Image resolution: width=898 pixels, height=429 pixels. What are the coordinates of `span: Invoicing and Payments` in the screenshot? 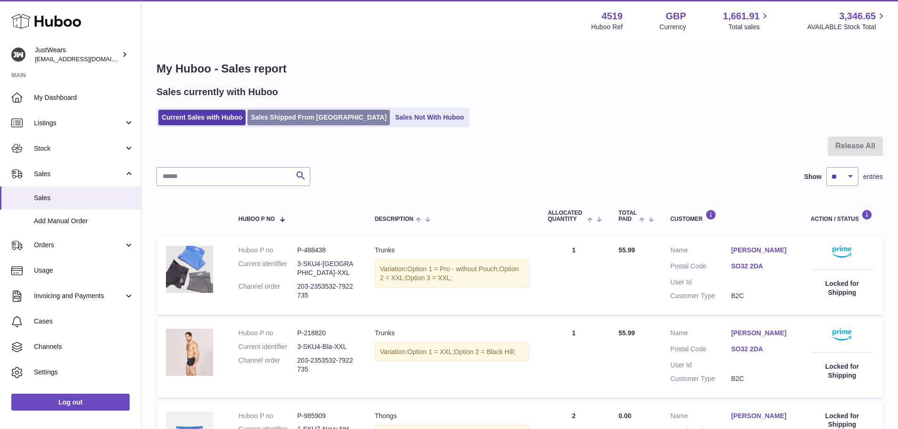 It's located at (79, 296).